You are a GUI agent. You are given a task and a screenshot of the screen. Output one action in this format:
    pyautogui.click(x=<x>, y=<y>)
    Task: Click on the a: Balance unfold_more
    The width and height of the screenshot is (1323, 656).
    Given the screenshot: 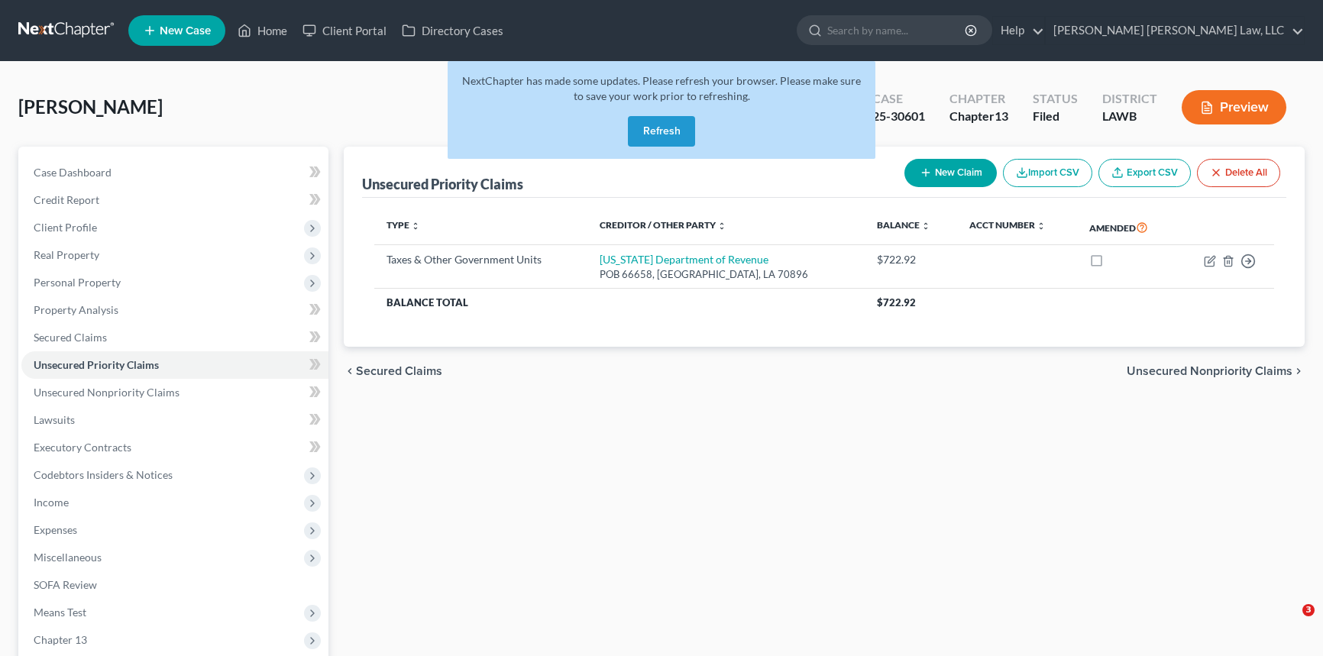 What is the action you would take?
    pyautogui.click(x=904, y=225)
    